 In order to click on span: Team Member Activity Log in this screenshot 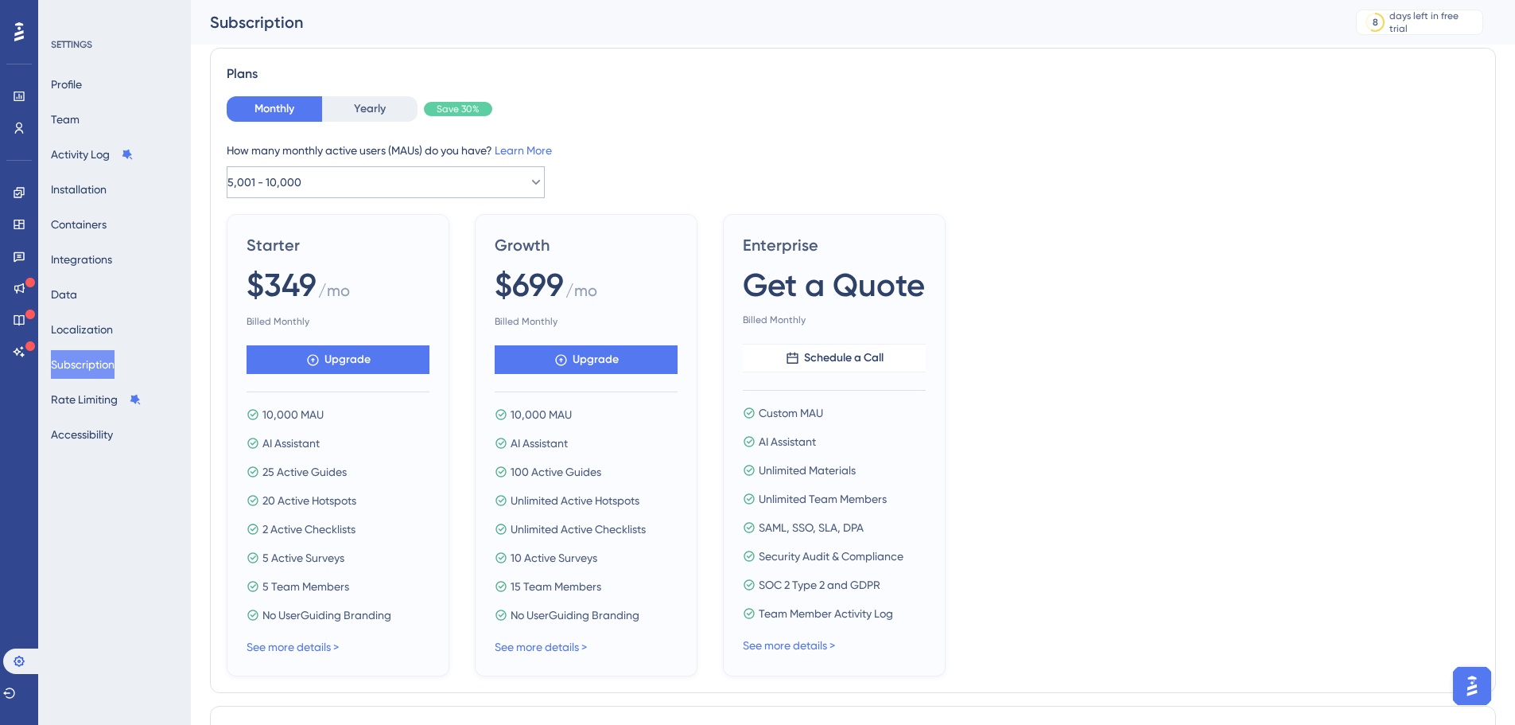, I will do `click(826, 613)`.